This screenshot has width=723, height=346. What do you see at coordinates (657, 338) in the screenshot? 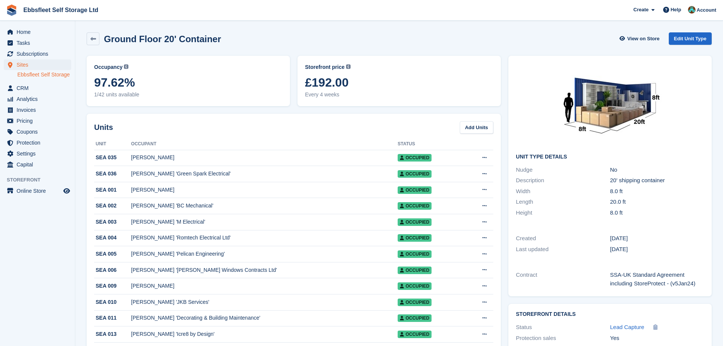
I see `div: Yes` at bounding box center [657, 338].